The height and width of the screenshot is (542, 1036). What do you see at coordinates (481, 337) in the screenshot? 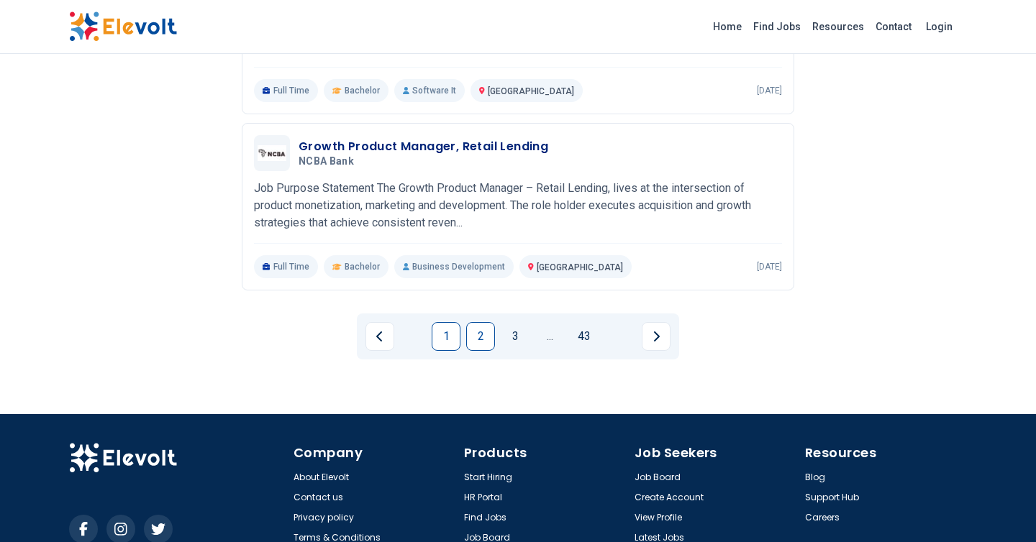
I see `a: Page 2` at bounding box center [481, 337].